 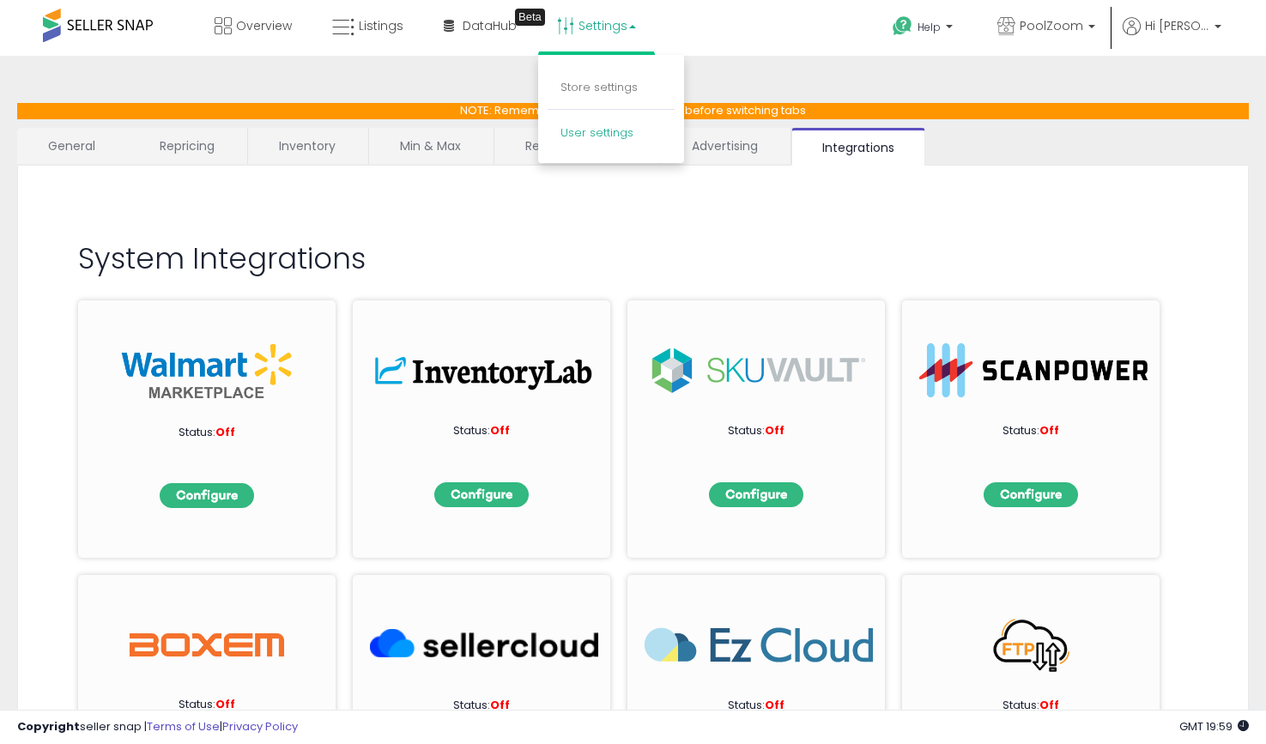 I want to click on span: Listings, so click(x=381, y=26).